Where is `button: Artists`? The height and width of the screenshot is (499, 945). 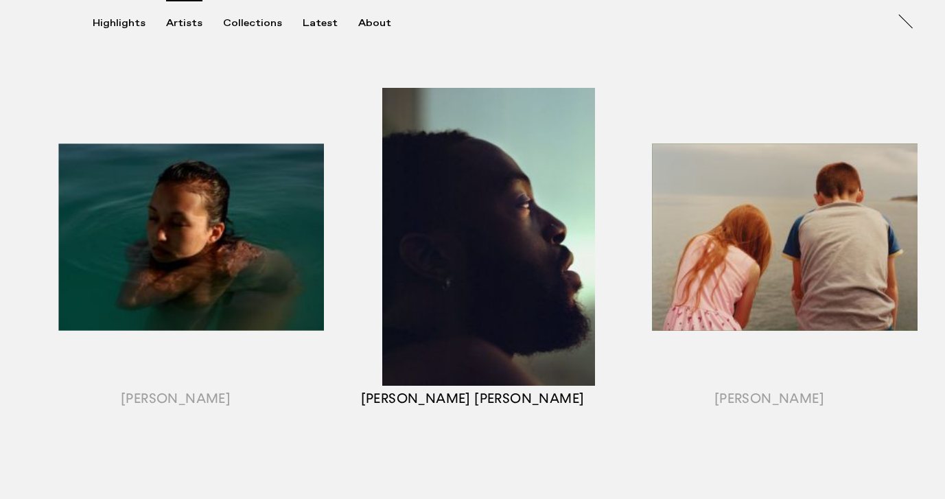 button: Artists is located at coordinates (194, 23).